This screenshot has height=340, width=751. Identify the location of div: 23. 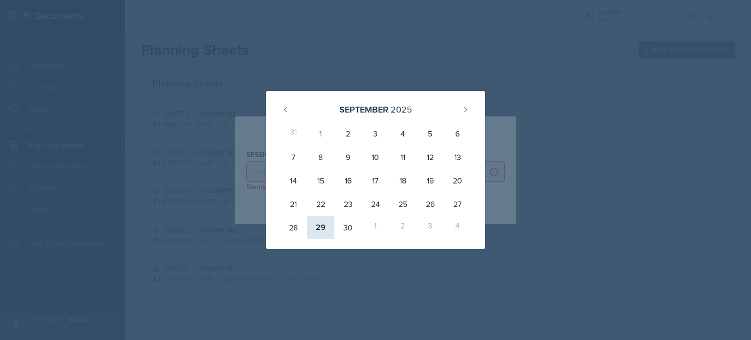
(348, 204).